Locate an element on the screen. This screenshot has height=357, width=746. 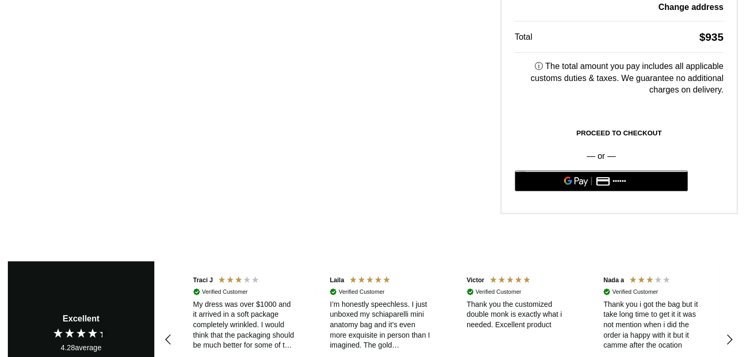
div: Thank you the customized double monk is exactly what i needed. Excellent product is located at coordinates (517, 315).